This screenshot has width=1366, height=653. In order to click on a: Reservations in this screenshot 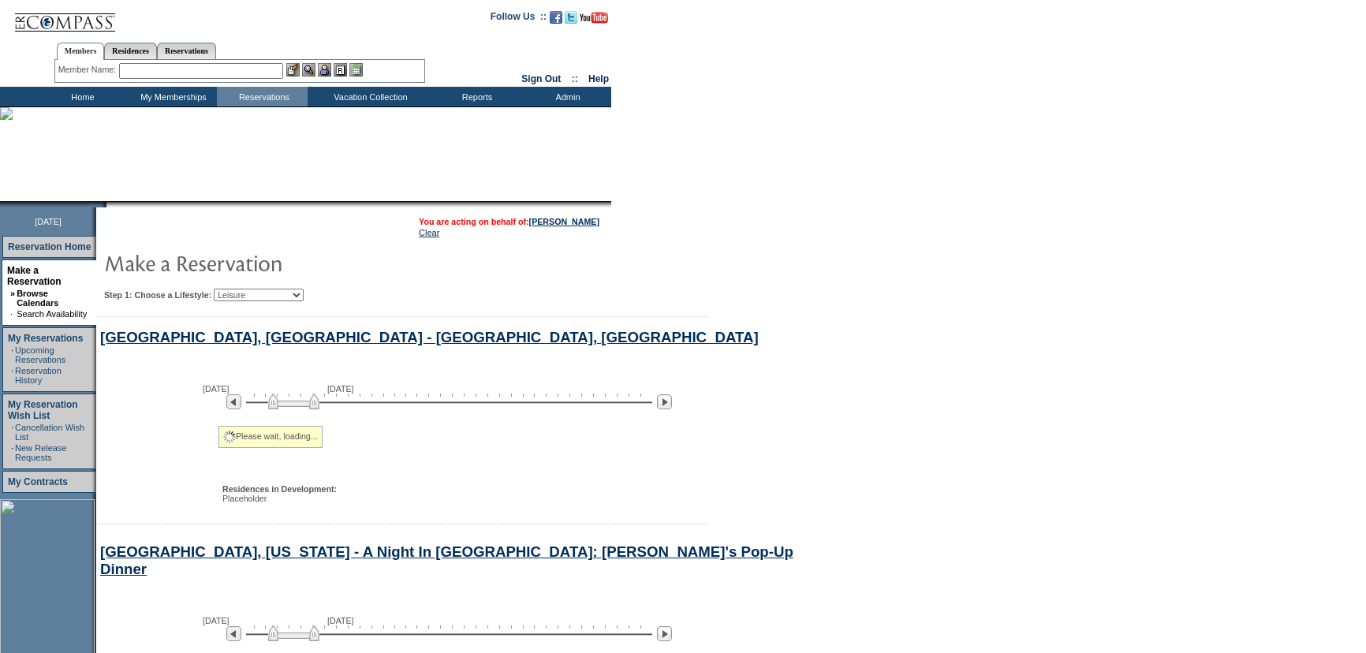, I will do `click(186, 50)`.